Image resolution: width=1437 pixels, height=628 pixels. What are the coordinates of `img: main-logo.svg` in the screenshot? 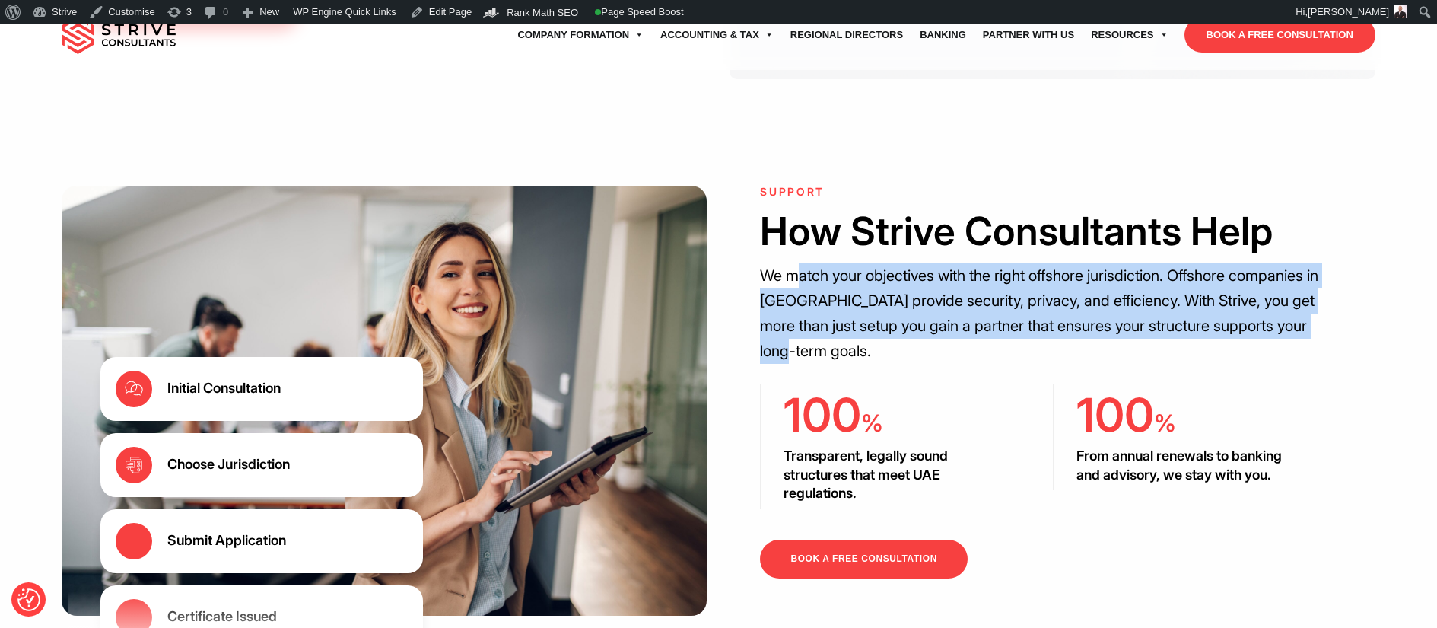 It's located at (119, 35).